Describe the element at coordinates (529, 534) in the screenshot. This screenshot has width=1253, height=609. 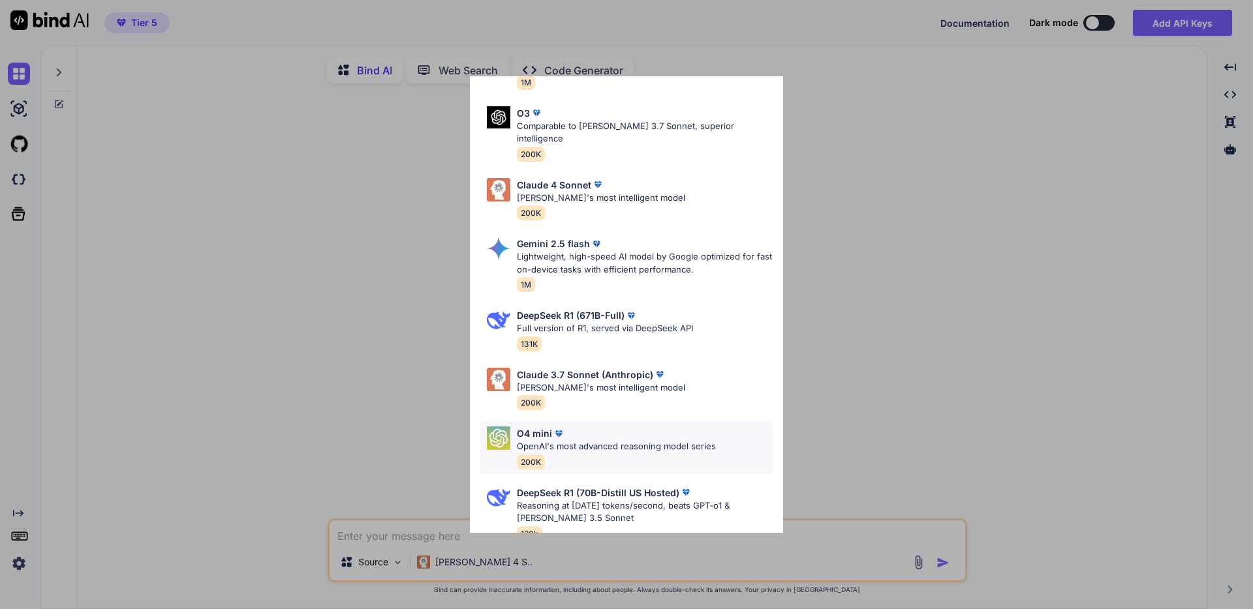
I see `span: 128k` at that location.